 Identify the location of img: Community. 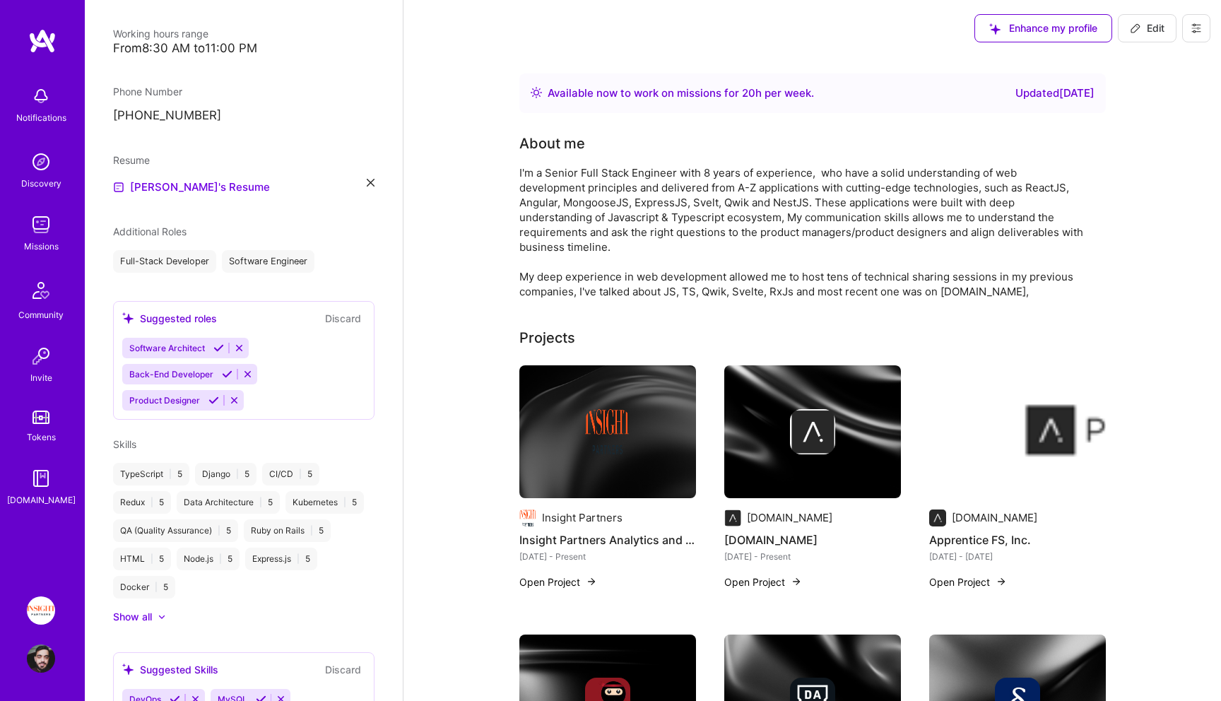
(41, 290).